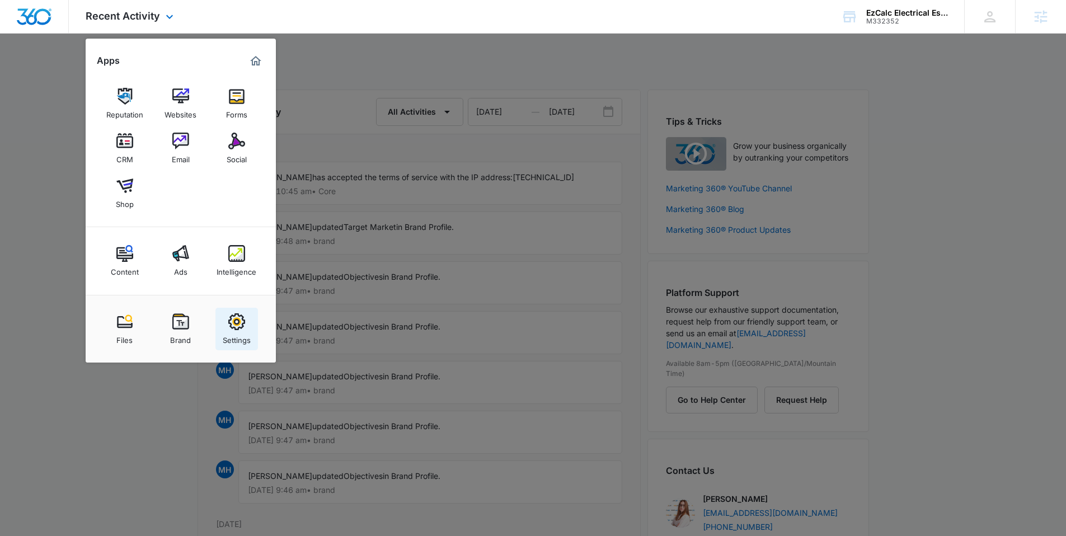 Image resolution: width=1066 pixels, height=536 pixels. What do you see at coordinates (237, 104) in the screenshot?
I see `a: Forms` at bounding box center [237, 104].